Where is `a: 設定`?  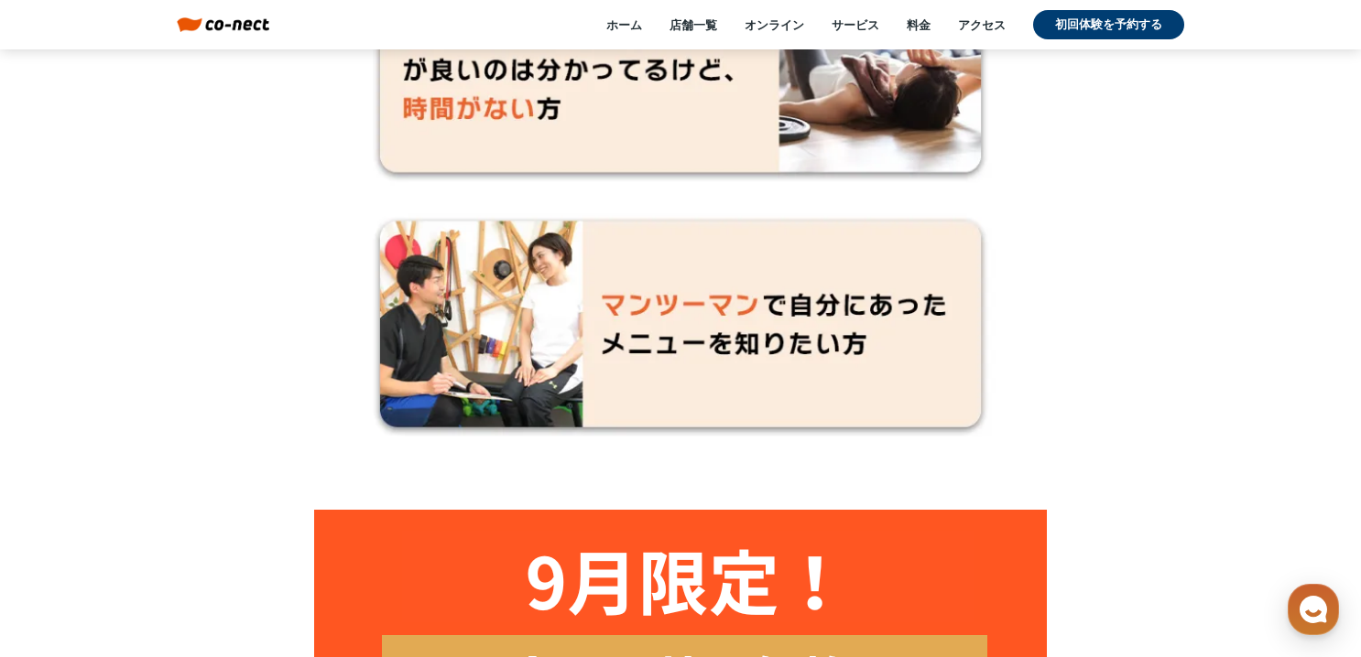 a: 設定 is located at coordinates (294, 528).